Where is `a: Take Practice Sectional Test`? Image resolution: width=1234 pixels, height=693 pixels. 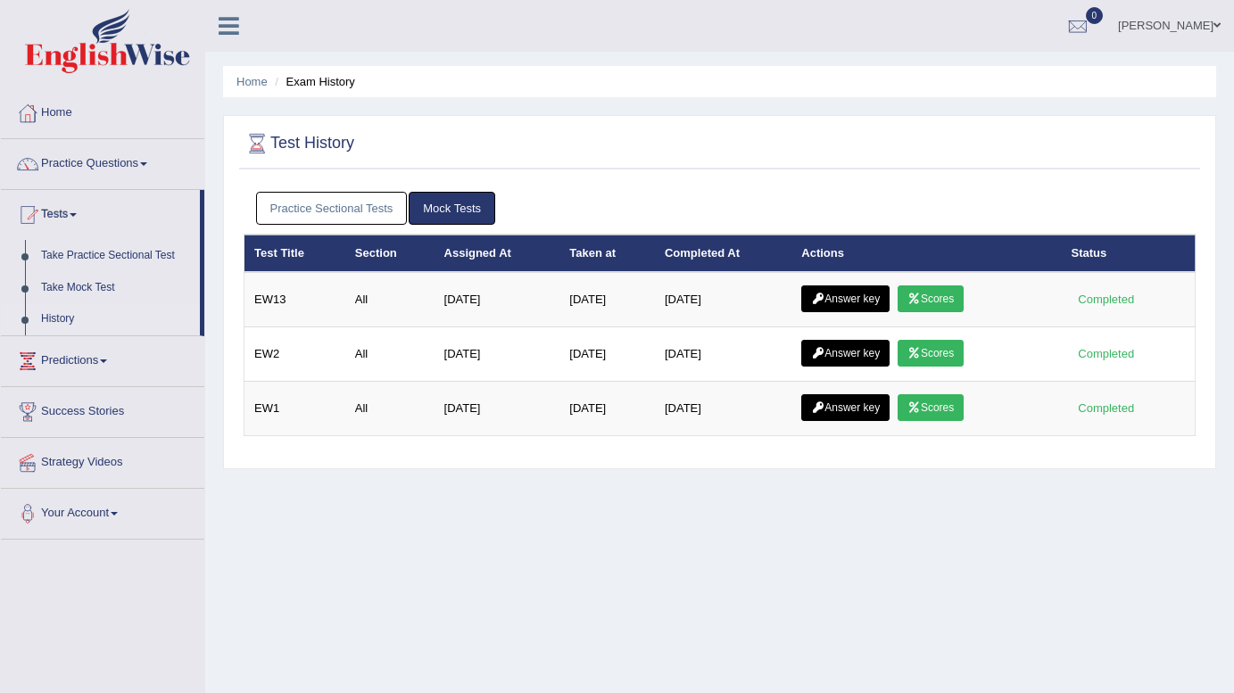 a: Take Practice Sectional Test is located at coordinates (116, 256).